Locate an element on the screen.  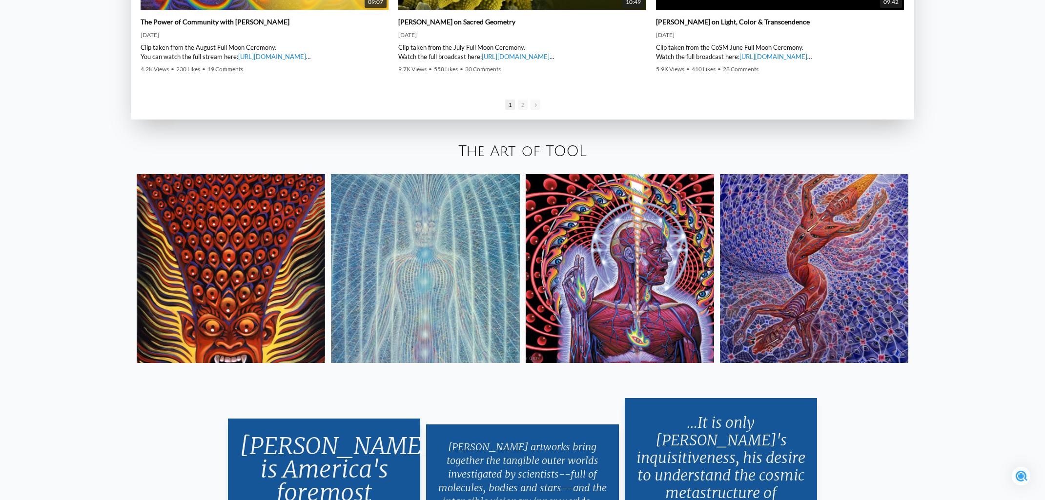
span: 230 Likes is located at coordinates (188, 69).